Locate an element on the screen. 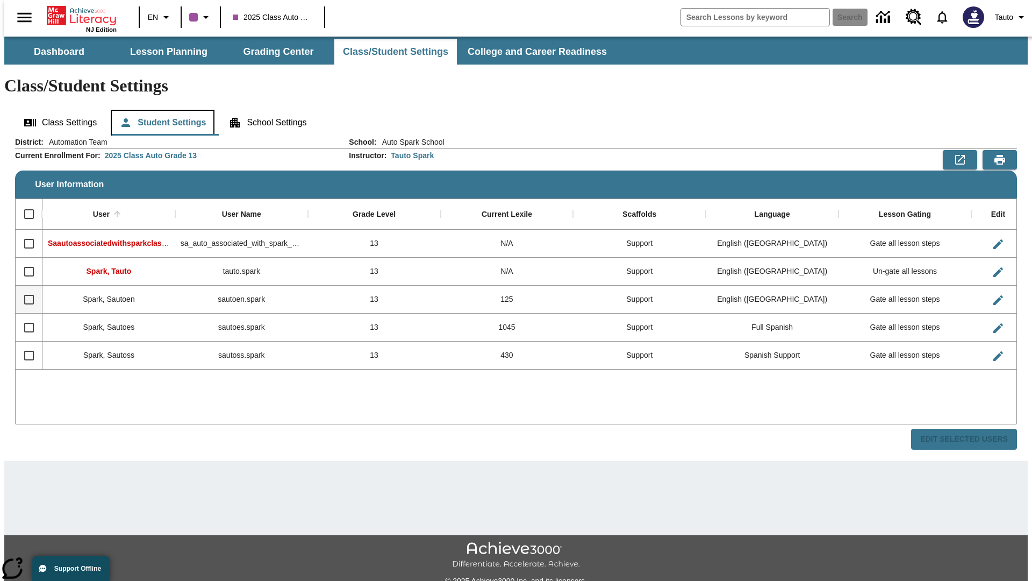  button: Select a new avatar is located at coordinates (974, 17).